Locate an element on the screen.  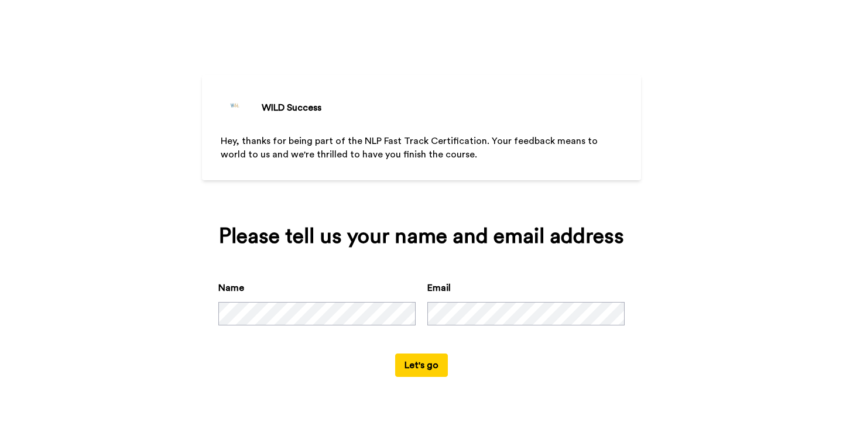
label: Email is located at coordinates (439, 288).